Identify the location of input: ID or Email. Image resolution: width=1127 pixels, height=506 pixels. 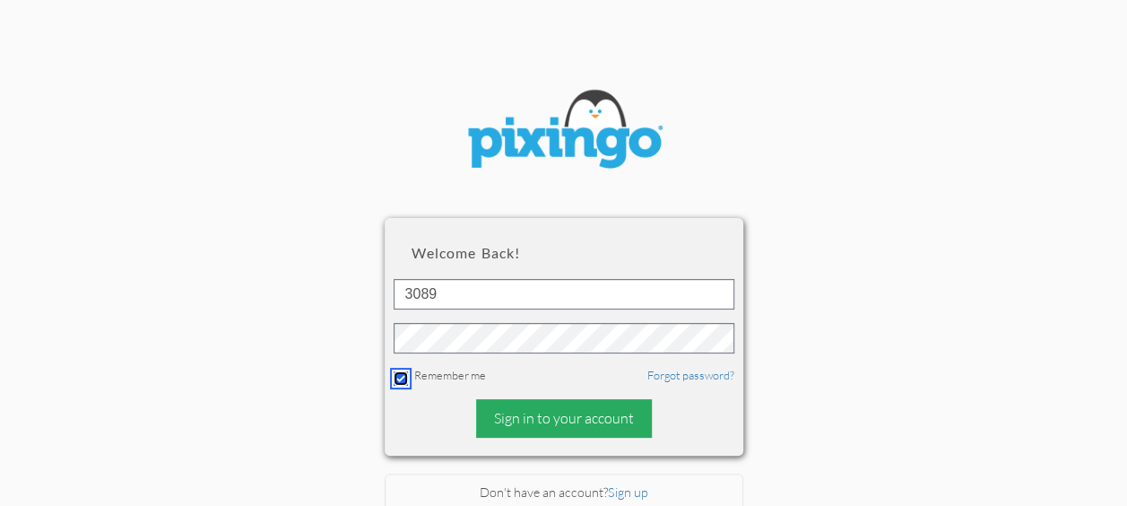
(564, 294).